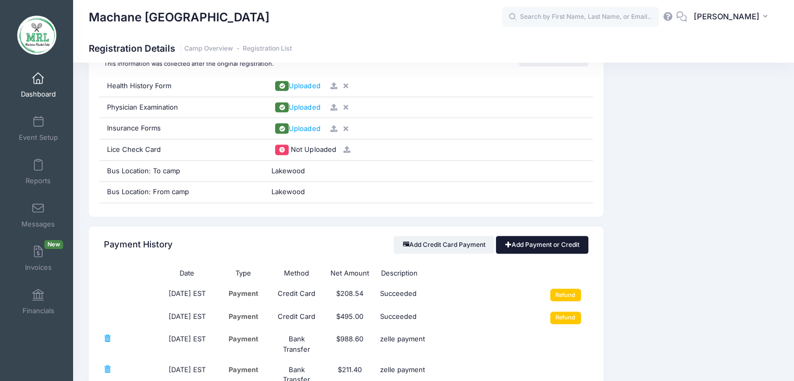 This screenshot has width=794, height=381. I want to click on span: Financials, so click(38, 311).